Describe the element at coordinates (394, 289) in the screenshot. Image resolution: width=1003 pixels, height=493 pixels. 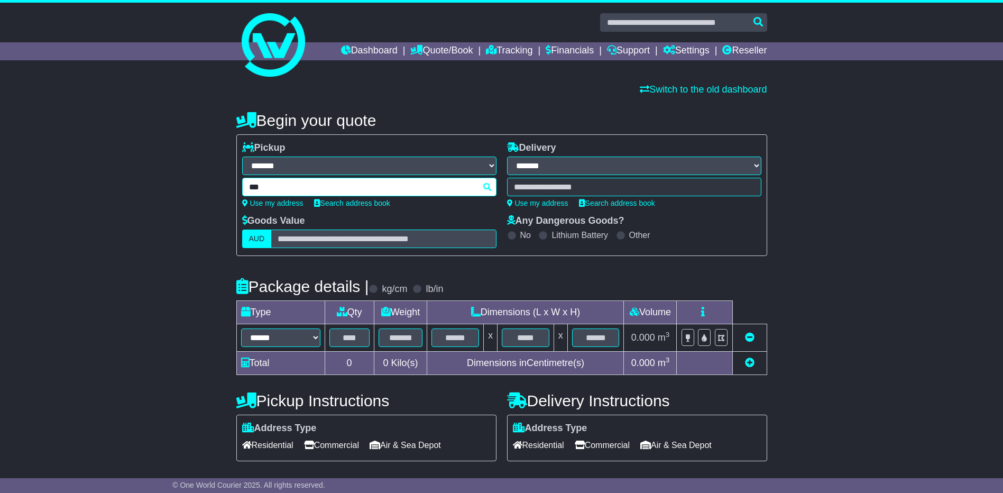
I see `label: kg/cm` at that location.